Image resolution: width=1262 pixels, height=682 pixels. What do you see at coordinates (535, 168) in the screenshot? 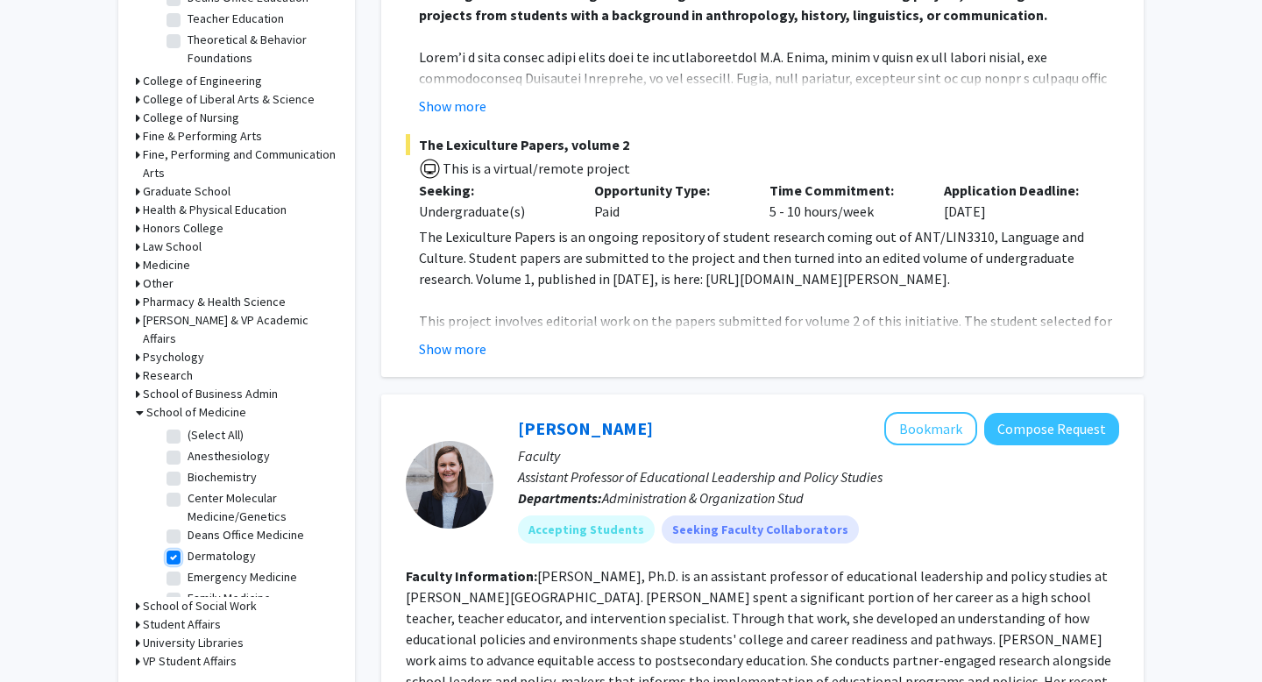
I see `span: This is a virtual/remote project` at bounding box center [535, 168].